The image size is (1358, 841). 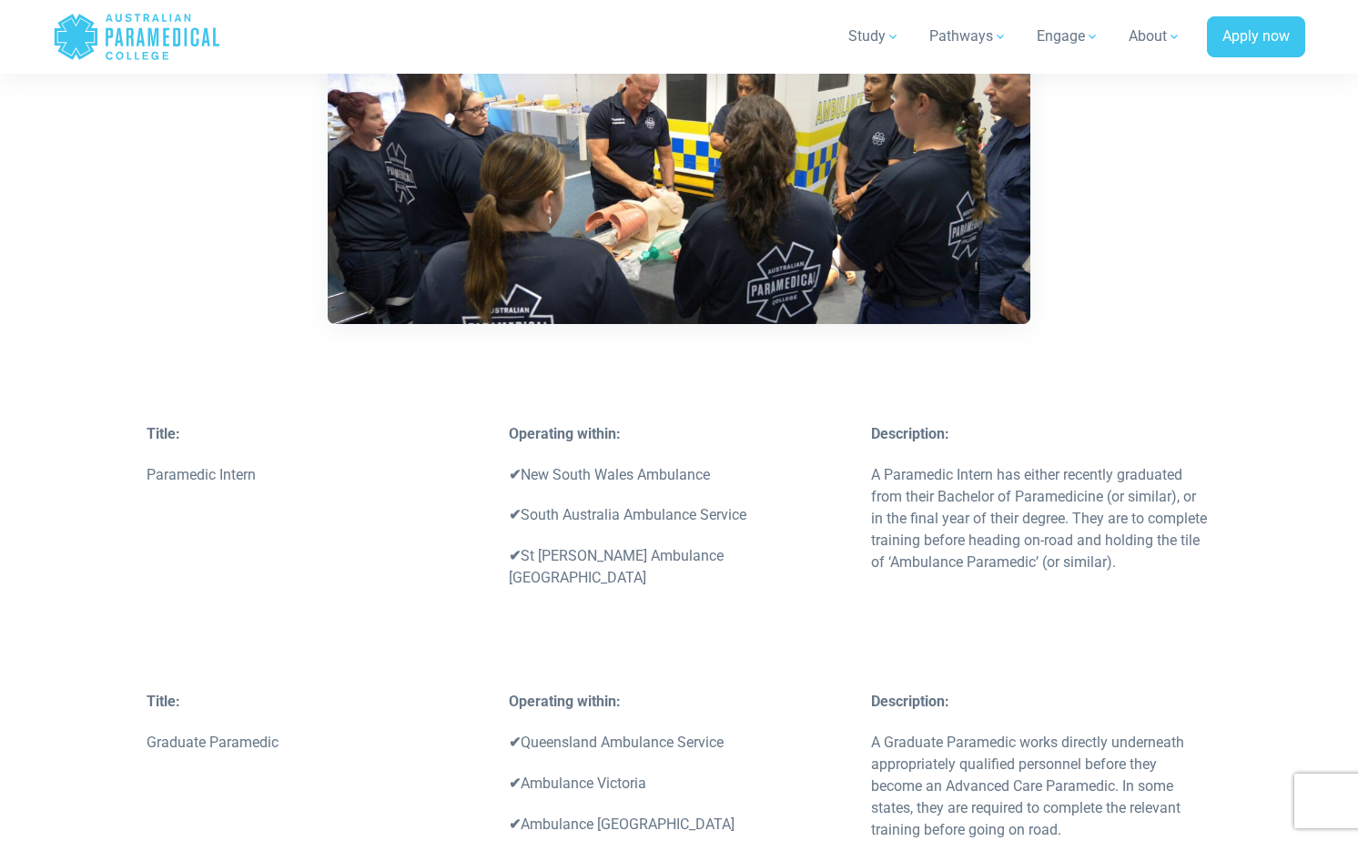 What do you see at coordinates (679, 515) in the screenshot?
I see `p: South Australia Ambulance Service` at bounding box center [679, 515].